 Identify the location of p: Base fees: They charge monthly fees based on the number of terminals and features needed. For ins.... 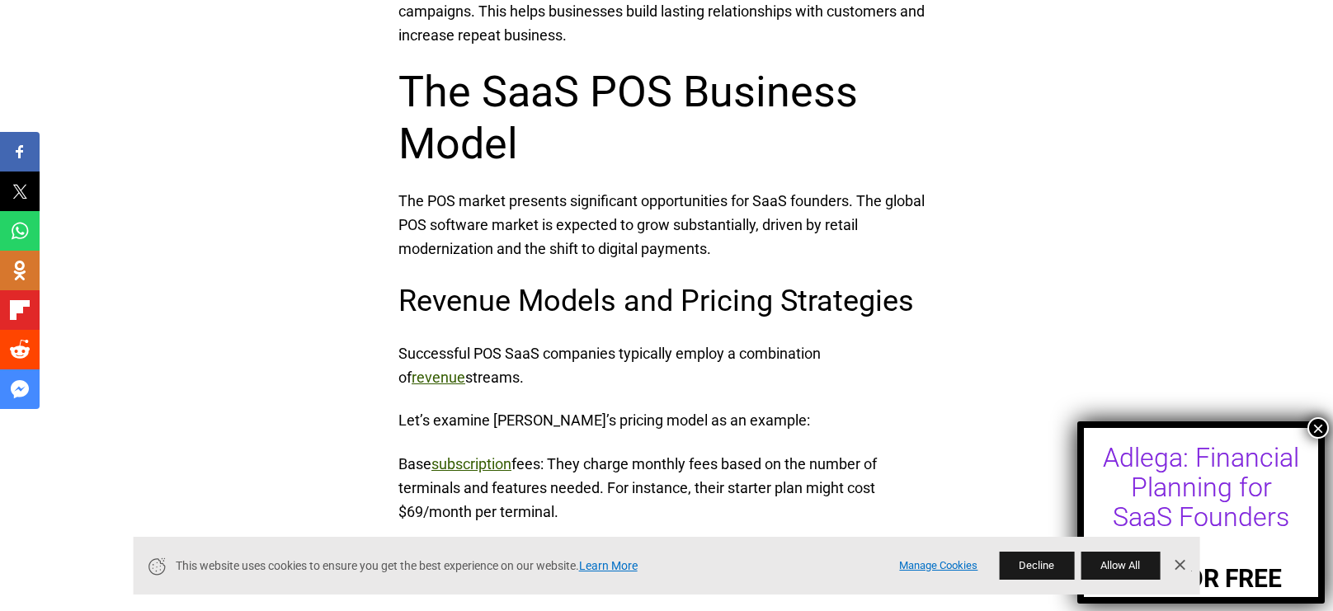
(666, 488).